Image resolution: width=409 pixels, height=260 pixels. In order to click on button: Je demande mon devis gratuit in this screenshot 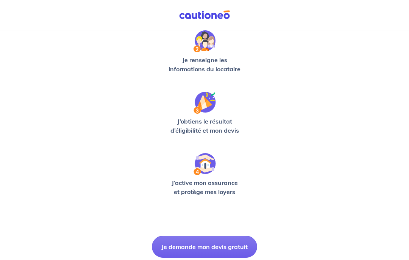, I will do `click(204, 246)`.